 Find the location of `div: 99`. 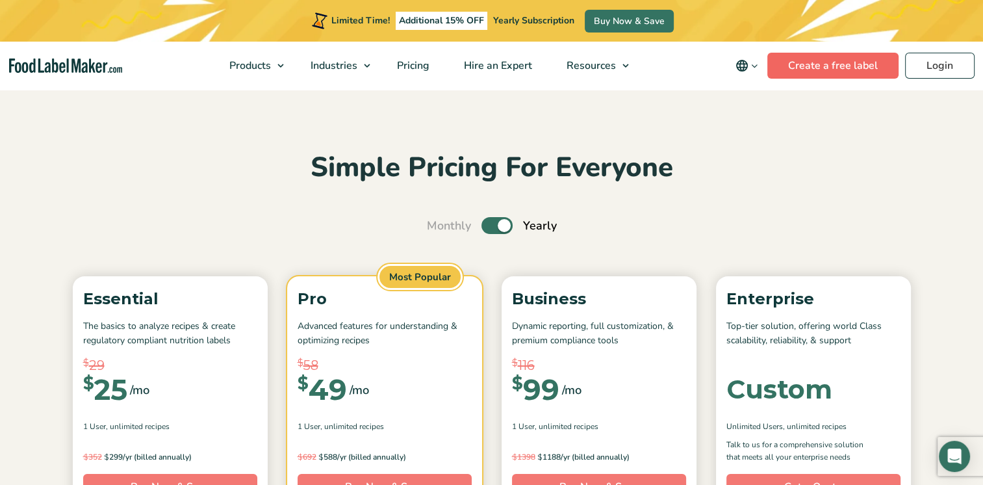

div: 99 is located at coordinates (535, 389).